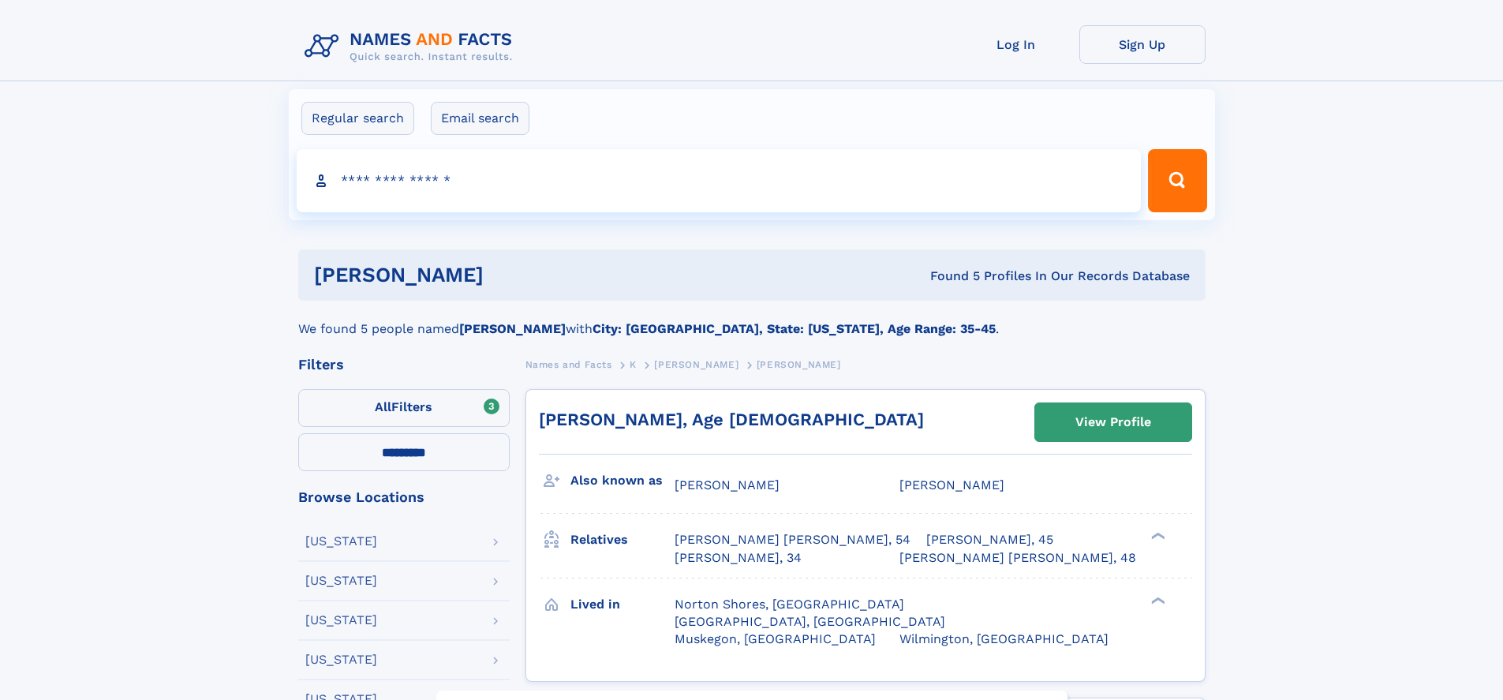 The height and width of the screenshot is (700, 1503). Describe the element at coordinates (633, 364) in the screenshot. I see `a: K` at that location.